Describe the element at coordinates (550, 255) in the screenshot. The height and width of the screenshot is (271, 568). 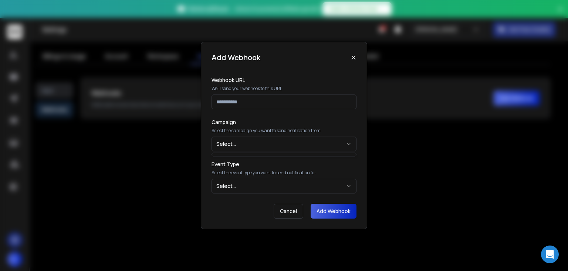
I see `div: Open Intercom Messenger` at that location.